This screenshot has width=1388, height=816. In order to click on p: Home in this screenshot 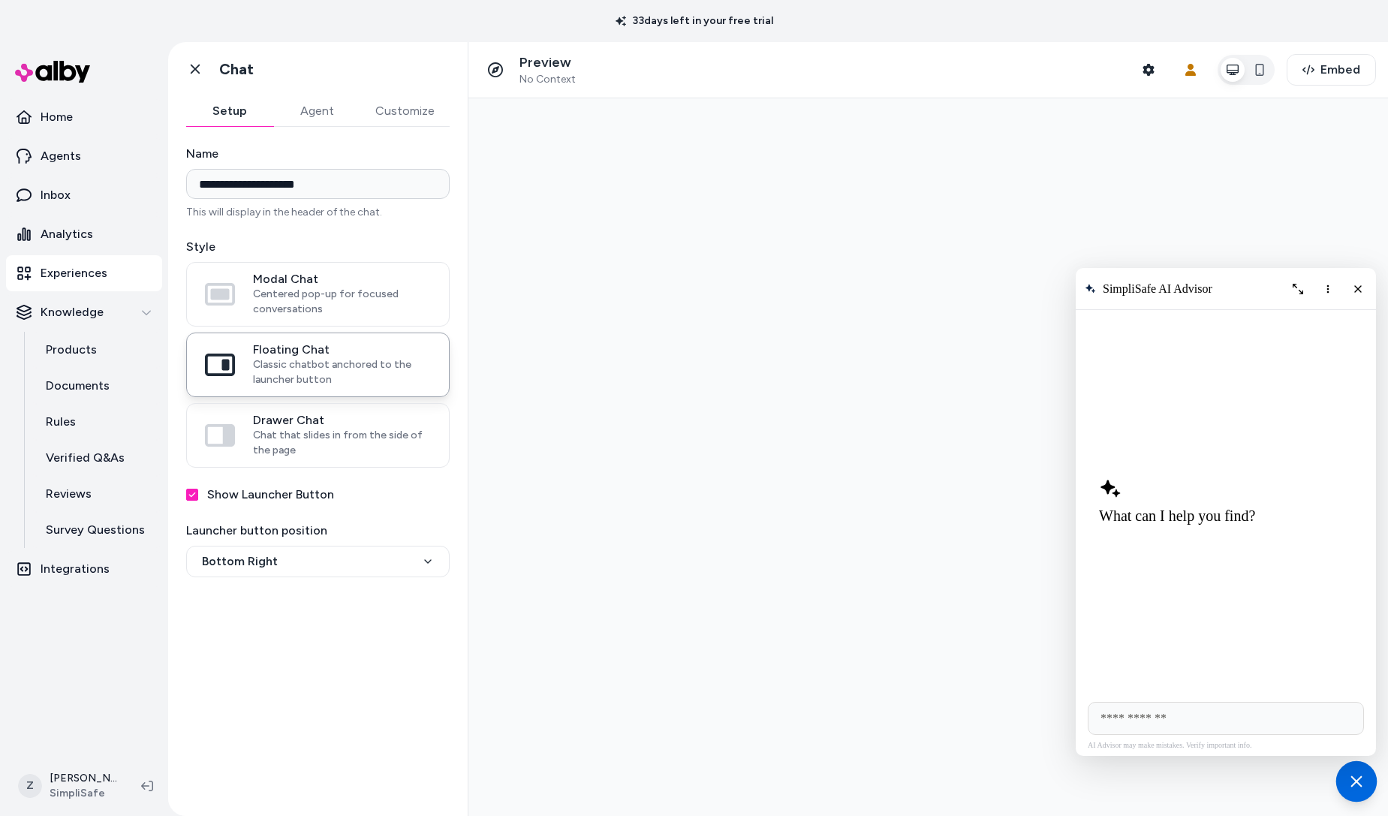, I will do `click(56, 117)`.